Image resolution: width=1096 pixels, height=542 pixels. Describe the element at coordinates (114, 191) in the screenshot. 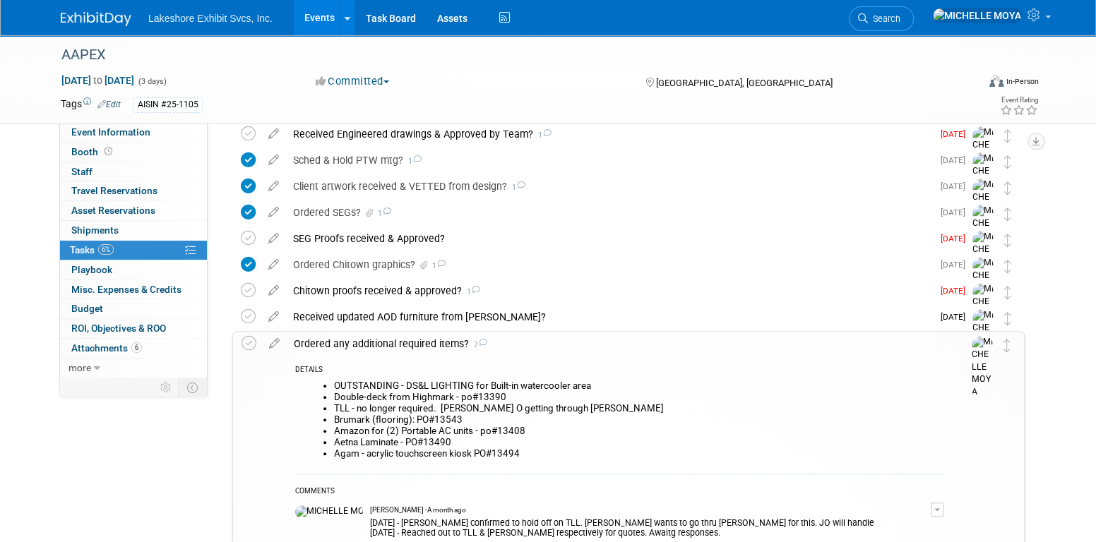

I see `span: Travel Reservations` at that location.